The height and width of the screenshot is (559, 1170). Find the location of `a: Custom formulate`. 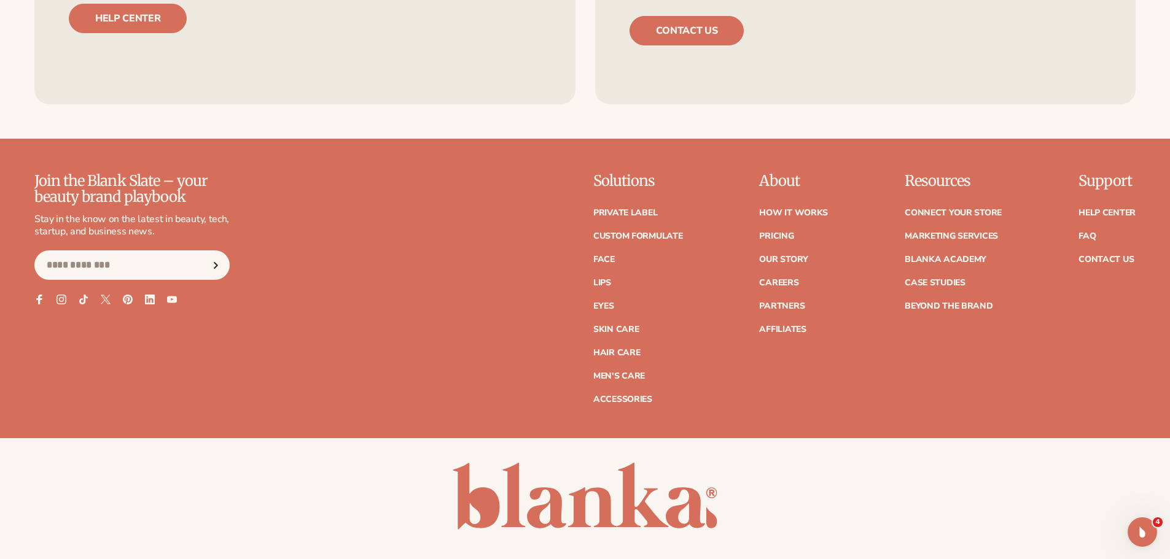

a: Custom formulate is located at coordinates (638, 236).